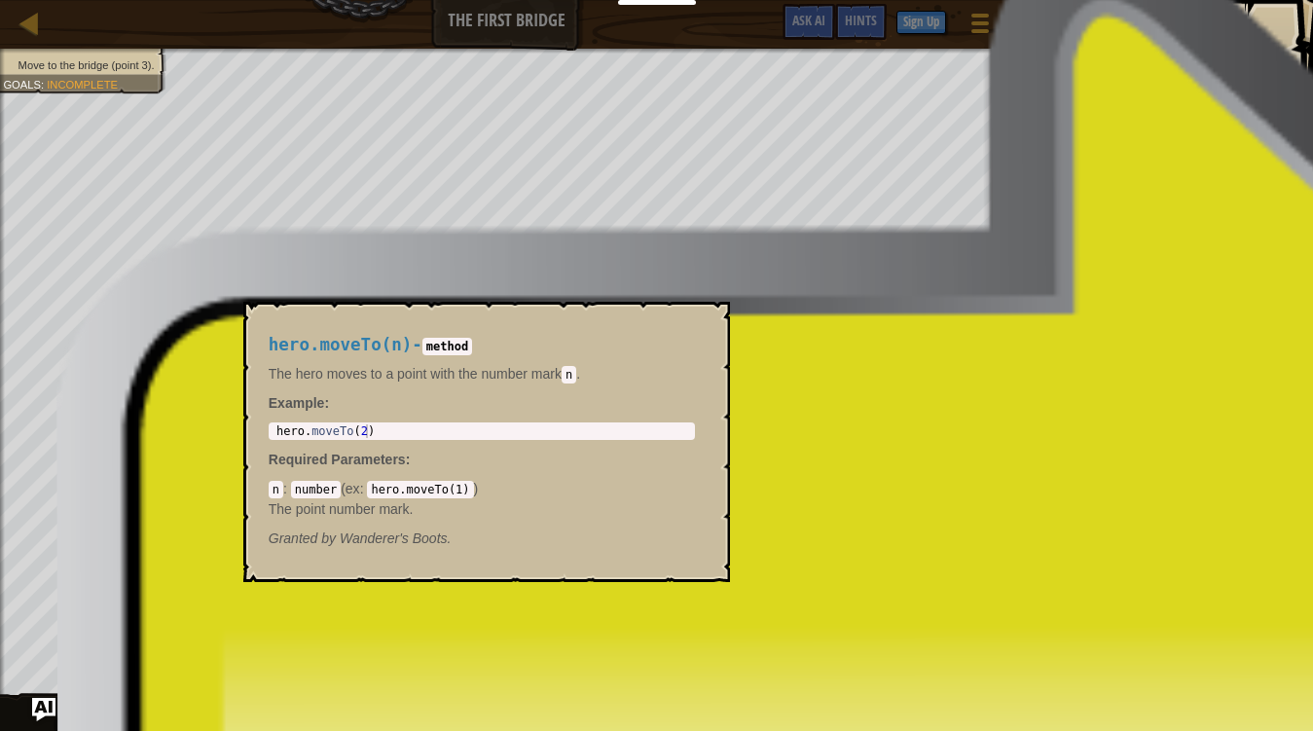 This screenshot has width=1313, height=731. Describe the element at coordinates (337, 459) in the screenshot. I see `span: Required Parameters` at that location.